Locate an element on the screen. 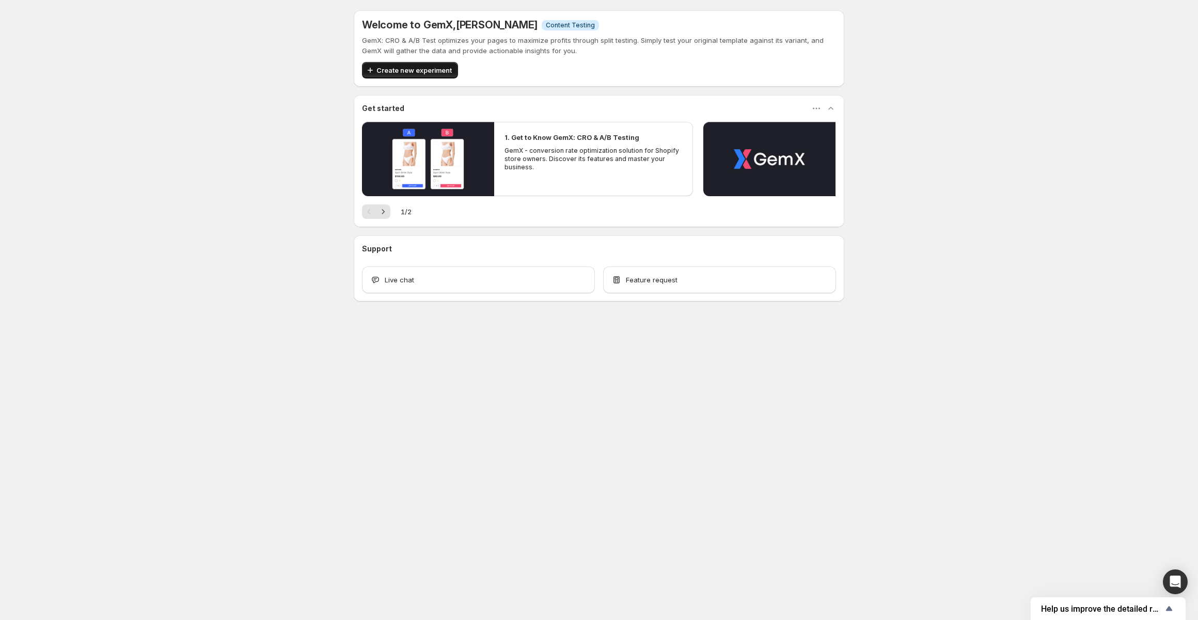 The height and width of the screenshot is (620, 1198). button: Show survey - Help us improve the detailed report for A/B campaigns is located at coordinates (1108, 609).